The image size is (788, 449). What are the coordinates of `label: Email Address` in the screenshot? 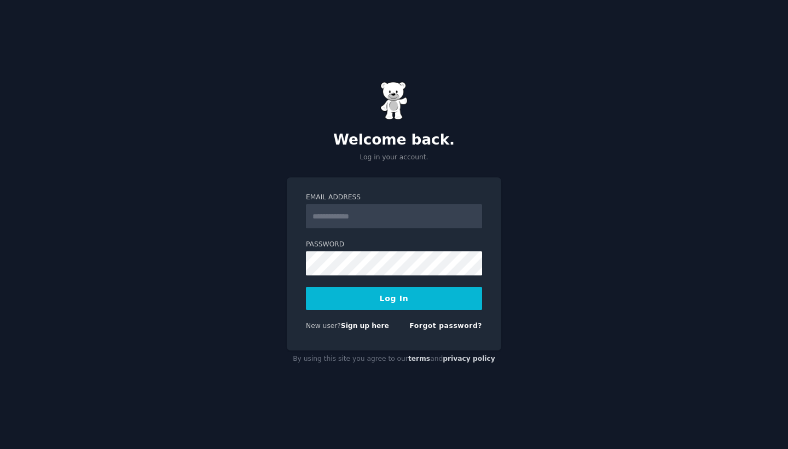 It's located at (394, 198).